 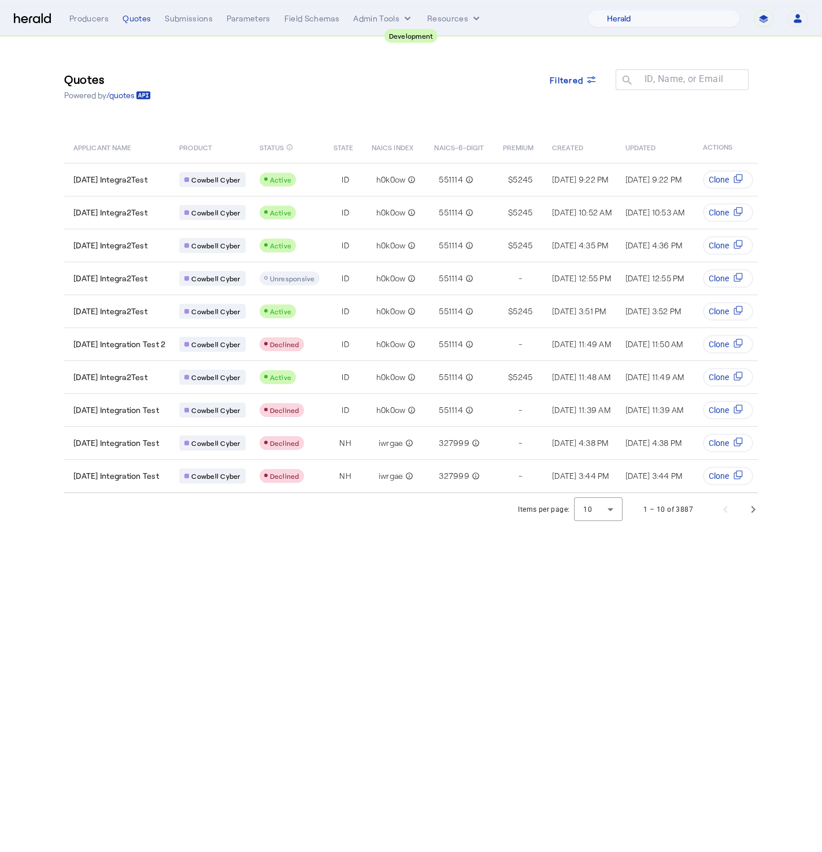 What do you see at coordinates (248, 18) in the screenshot?
I see `div: Parameters` at bounding box center [248, 18].